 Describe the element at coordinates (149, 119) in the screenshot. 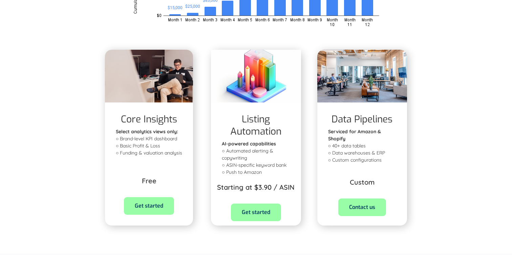

I see `h1: Core Insights` at that location.